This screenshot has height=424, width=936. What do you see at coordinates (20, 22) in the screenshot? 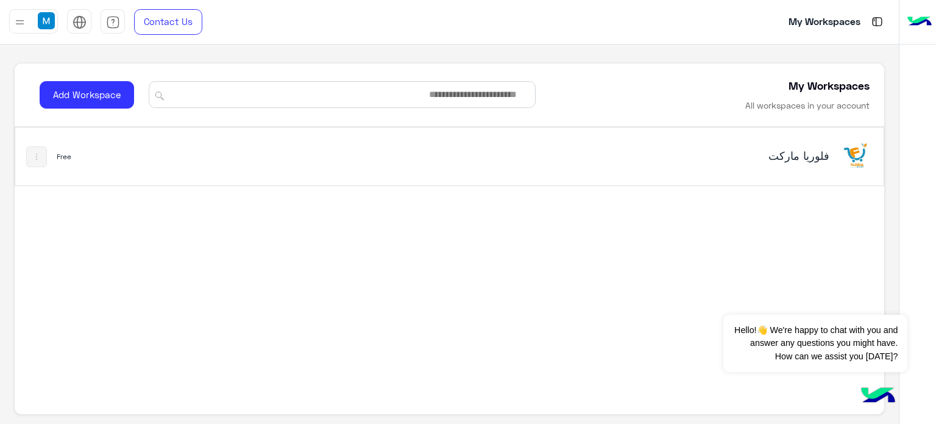
I see `img: profile` at bounding box center [20, 22].